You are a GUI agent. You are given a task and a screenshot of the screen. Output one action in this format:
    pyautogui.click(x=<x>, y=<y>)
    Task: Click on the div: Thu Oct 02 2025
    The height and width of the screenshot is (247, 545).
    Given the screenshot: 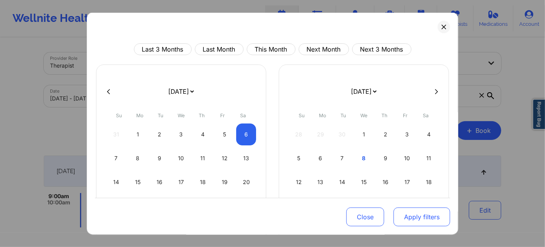 What is the action you would take?
    pyautogui.click(x=386, y=134)
    